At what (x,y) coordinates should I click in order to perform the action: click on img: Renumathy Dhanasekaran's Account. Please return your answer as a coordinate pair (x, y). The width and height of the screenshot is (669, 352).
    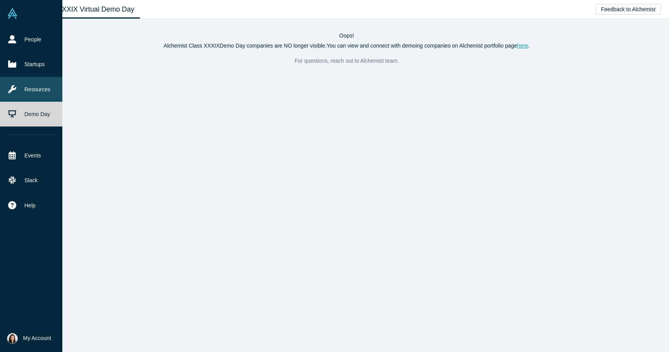
    Looking at the image, I should click on (12, 339).